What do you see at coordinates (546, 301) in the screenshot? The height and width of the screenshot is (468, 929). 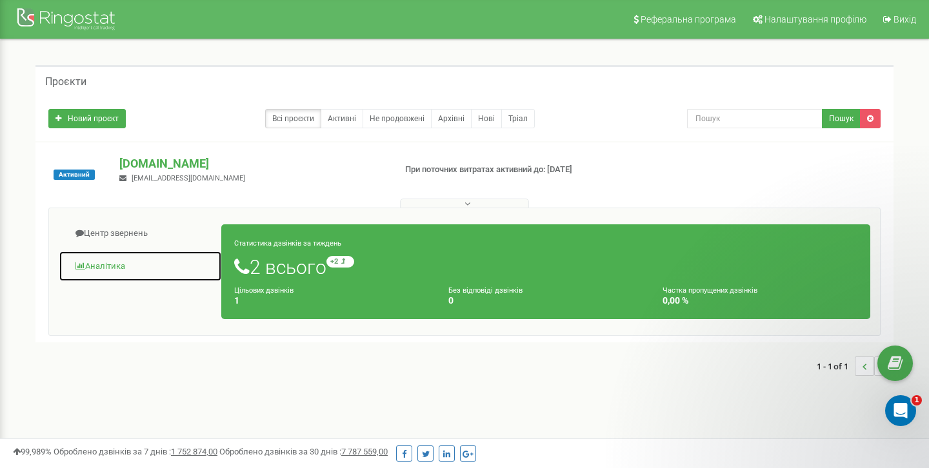 I see `h4: 0` at bounding box center [546, 301].